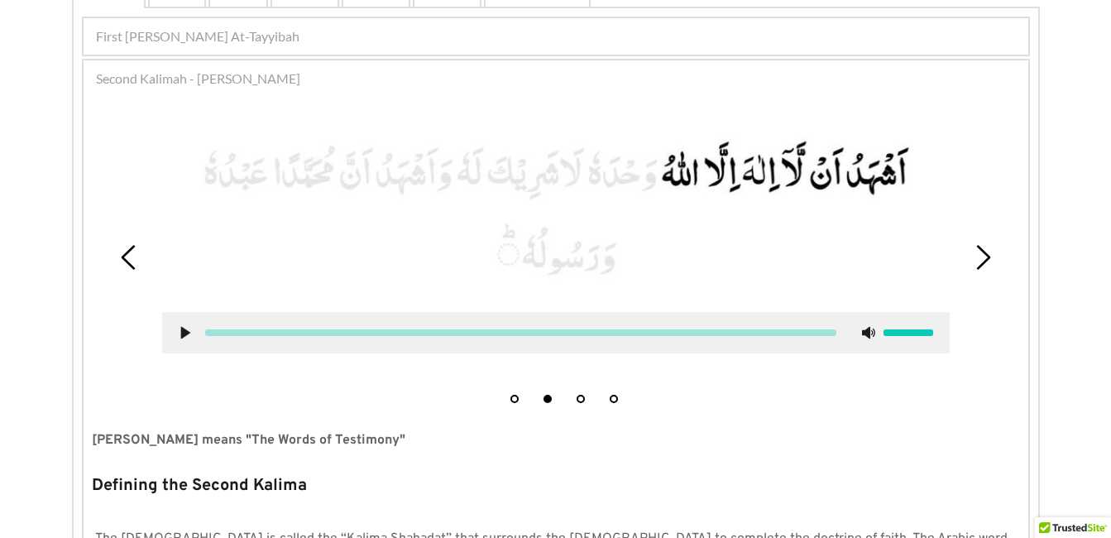 The image size is (1111, 538). What do you see at coordinates (199, 486) in the screenshot?
I see `strong: Defining the Second Kalima` at bounding box center [199, 486].